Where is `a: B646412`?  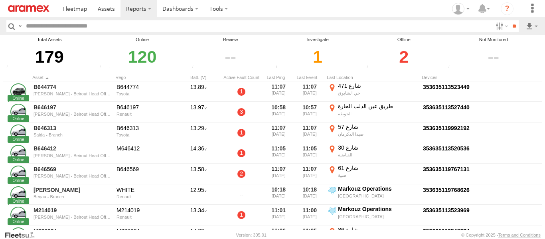
a: B646412 is located at coordinates (72, 148).